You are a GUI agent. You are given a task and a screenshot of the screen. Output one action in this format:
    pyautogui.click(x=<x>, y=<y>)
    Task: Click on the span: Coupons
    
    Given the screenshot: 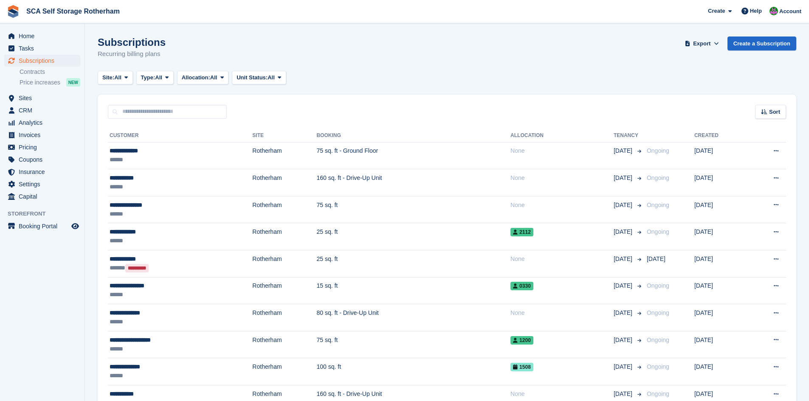 What is the action you would take?
    pyautogui.click(x=44, y=160)
    